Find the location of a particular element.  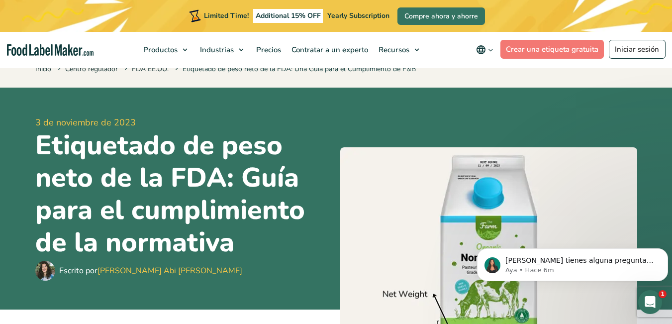

div: Escrito por is located at coordinates (151, 271).